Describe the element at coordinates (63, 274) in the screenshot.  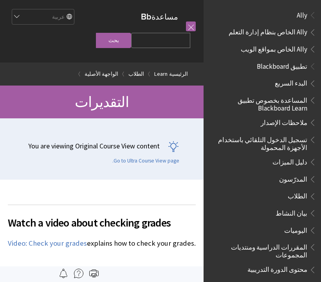
I see `img: Follow this page` at that location.